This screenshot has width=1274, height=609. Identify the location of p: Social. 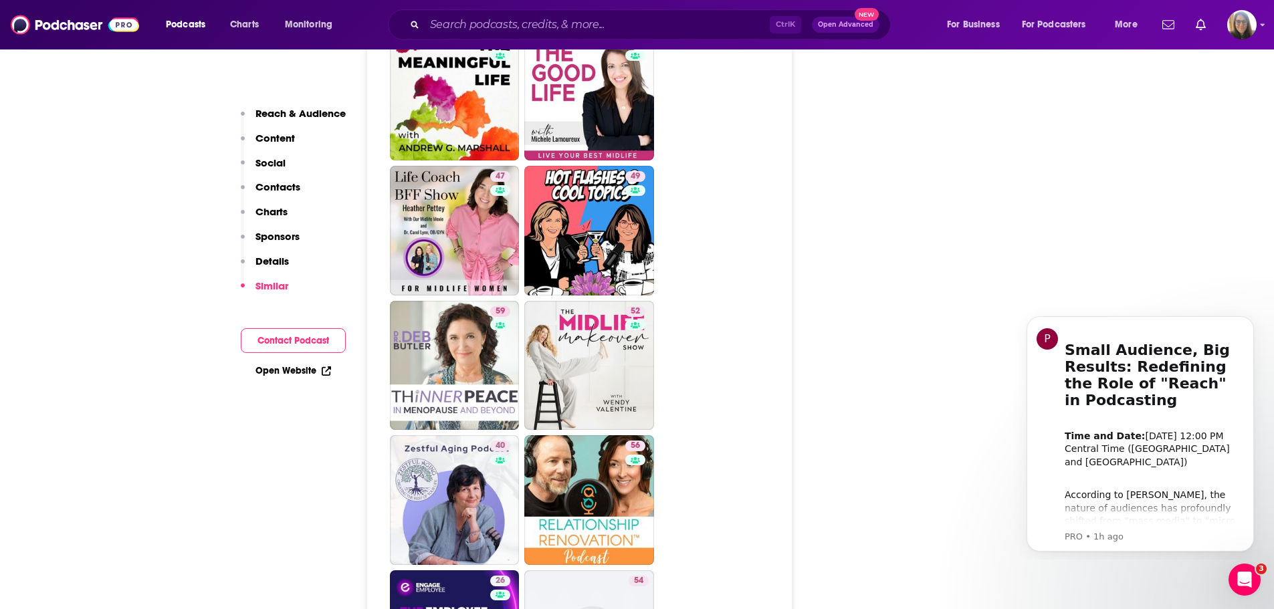
(270, 163).